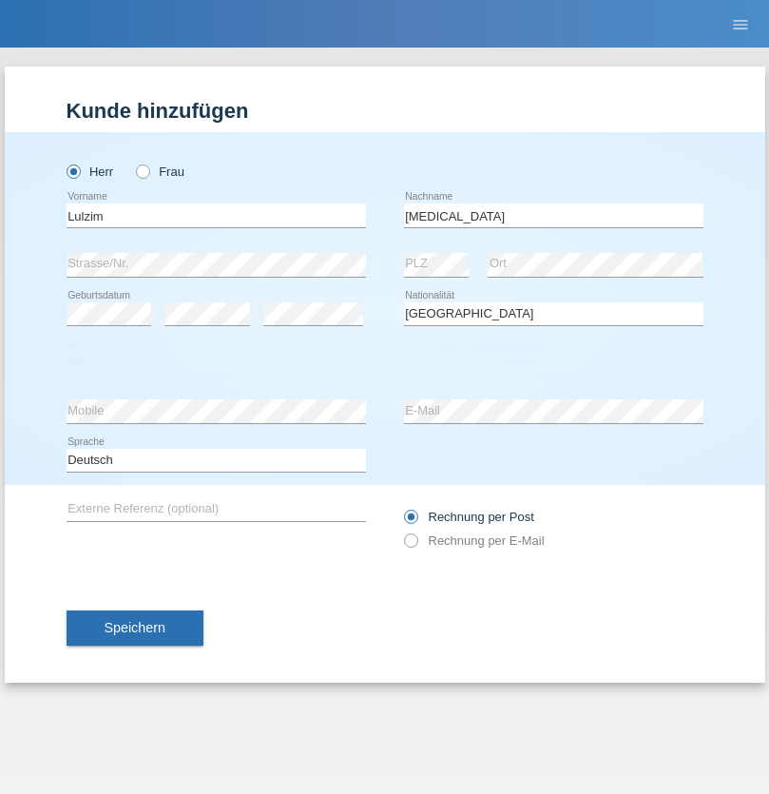 This screenshot has width=769, height=794. Describe the element at coordinates (469, 516) in the screenshot. I see `label: Rechnung per Post` at that location.